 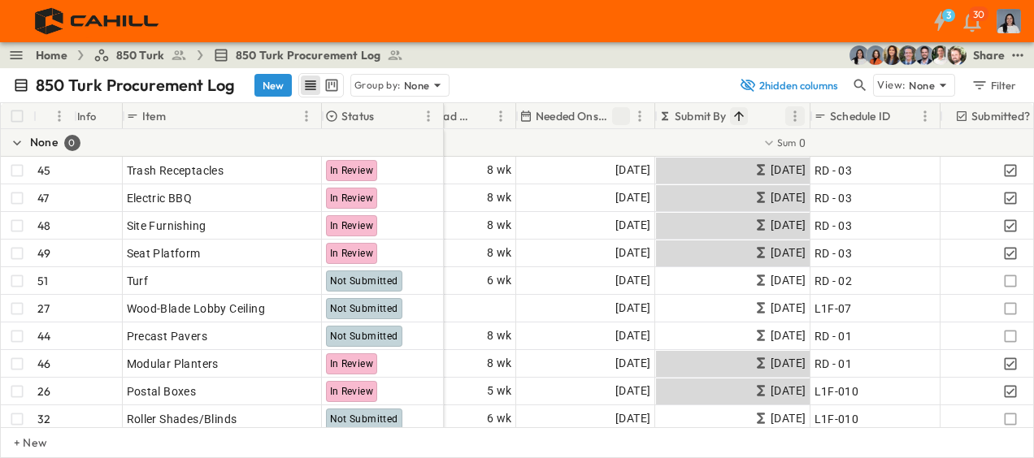 What do you see at coordinates (51, 55) in the screenshot?
I see `a: Home` at bounding box center [51, 55].